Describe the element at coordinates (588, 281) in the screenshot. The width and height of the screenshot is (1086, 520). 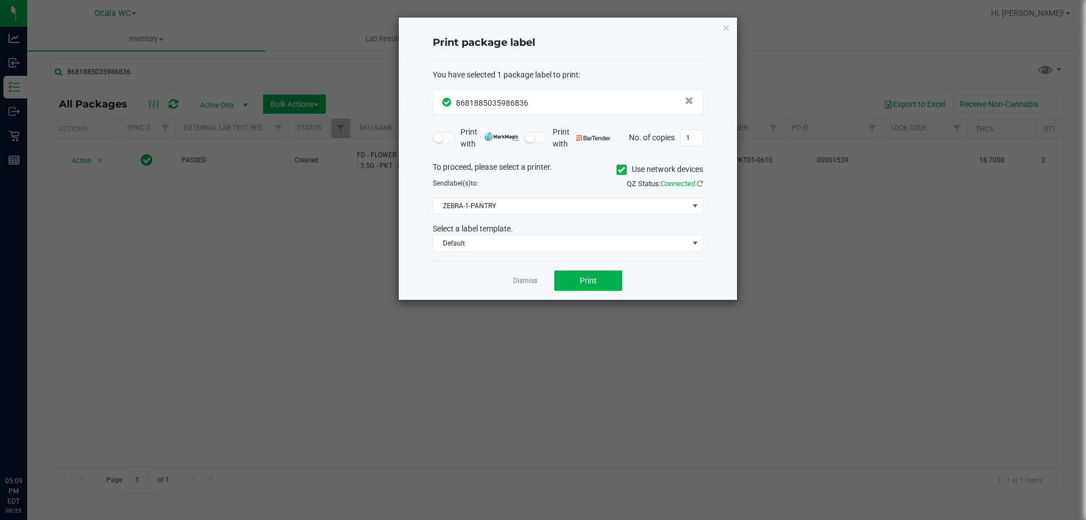
I see `button: Print` at that location.